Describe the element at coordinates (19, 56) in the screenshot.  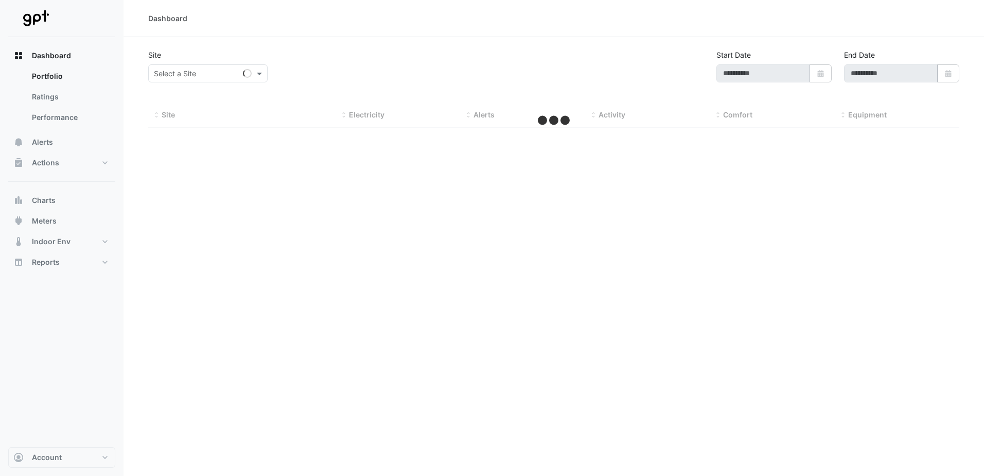
I see `app-icon: Dashboard` at that location.